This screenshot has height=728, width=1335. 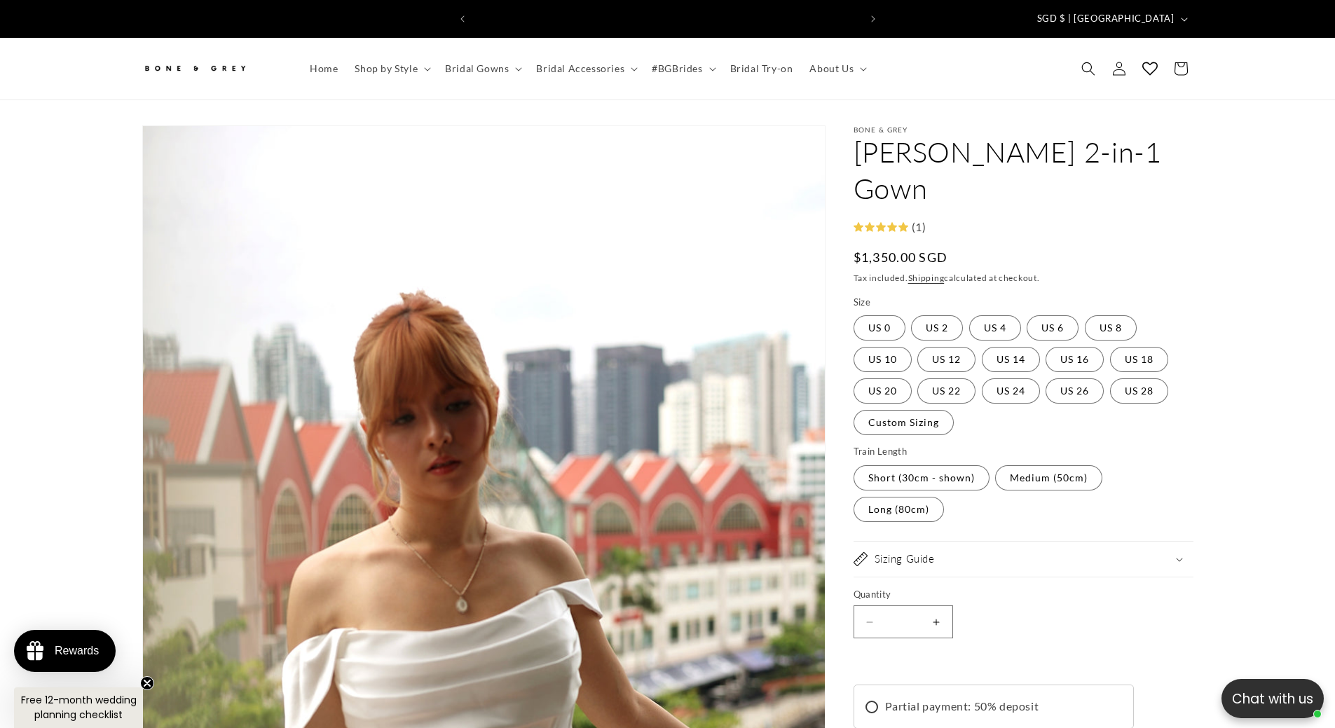 I want to click on label: US 26, so click(x=1074, y=391).